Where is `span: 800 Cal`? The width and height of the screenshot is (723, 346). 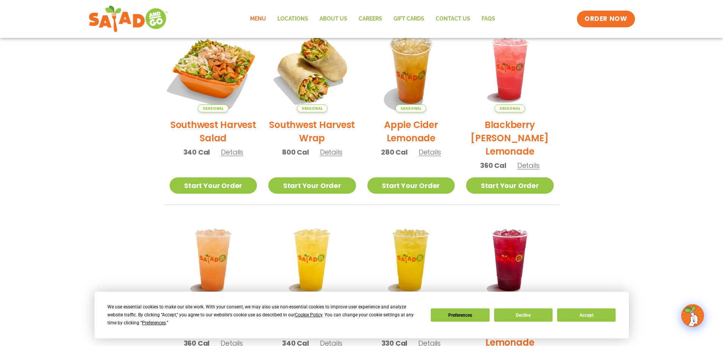 span: 800 Cal is located at coordinates (295, 152).